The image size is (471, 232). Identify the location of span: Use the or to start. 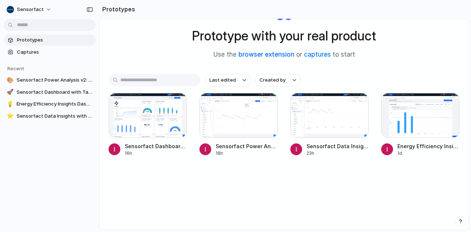
(284, 55).